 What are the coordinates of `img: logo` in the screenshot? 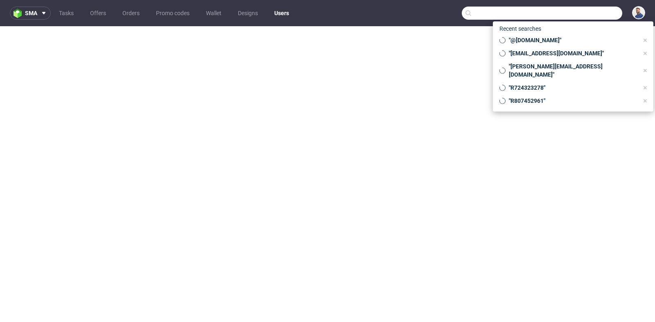 It's located at (19, 13).